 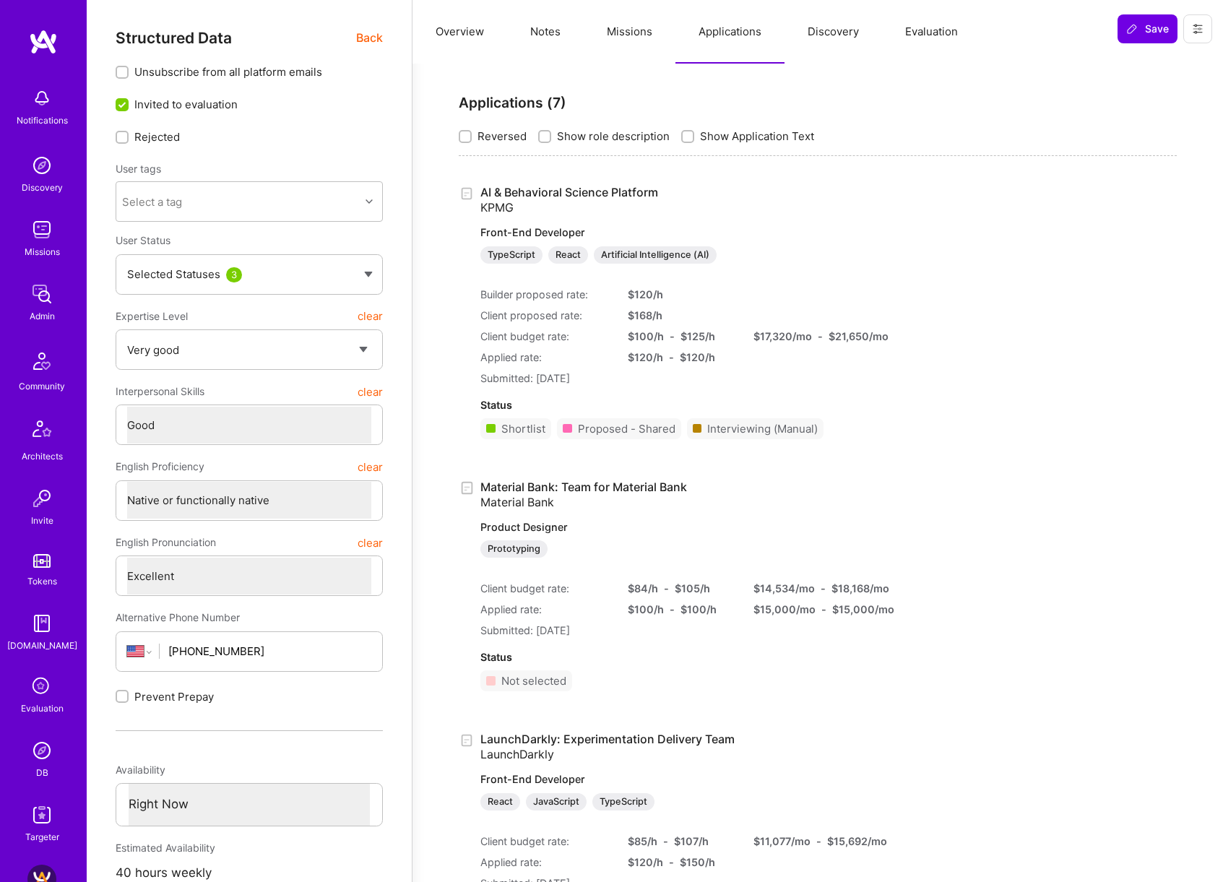 What do you see at coordinates (546, 294) in the screenshot?
I see `div: Builder proposed rate:` at bounding box center [546, 294].